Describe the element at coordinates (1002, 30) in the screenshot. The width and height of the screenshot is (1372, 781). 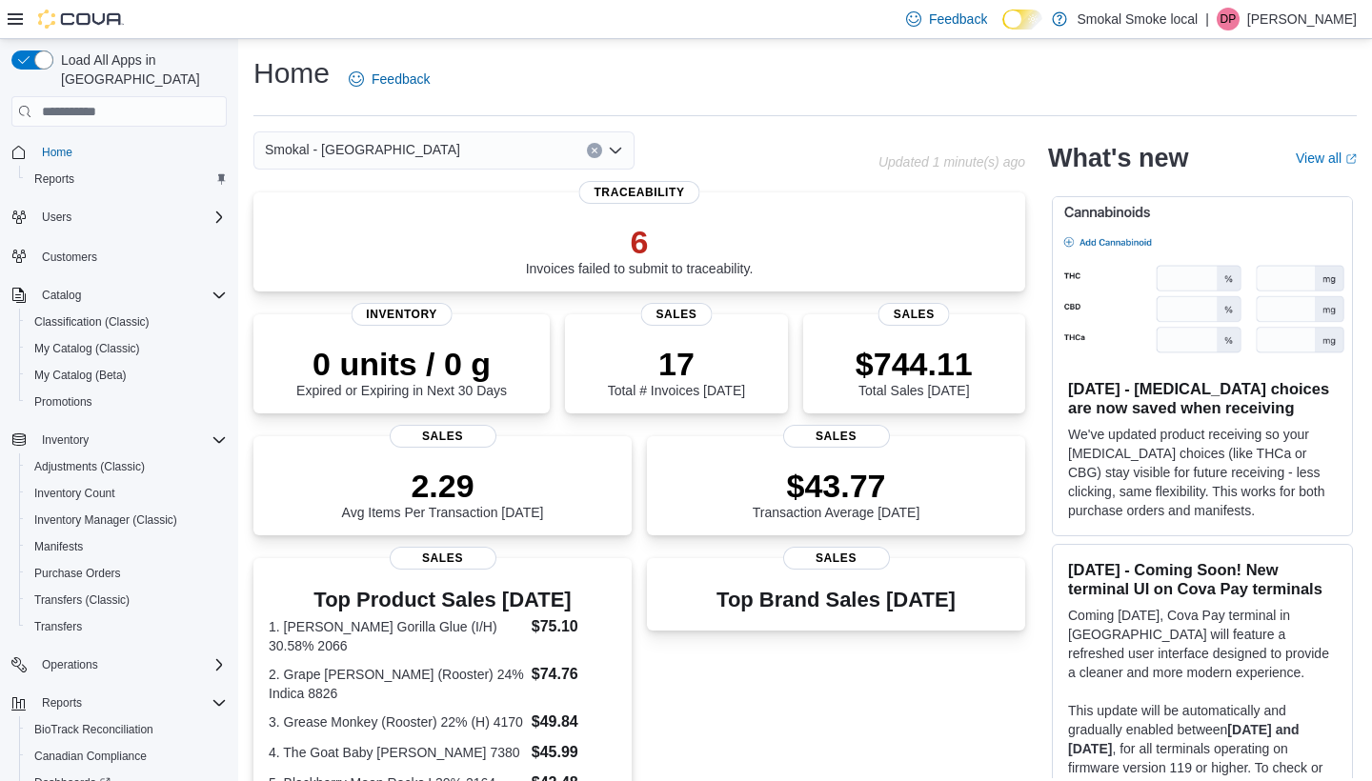
I see `span: Dark Mode` at that location.